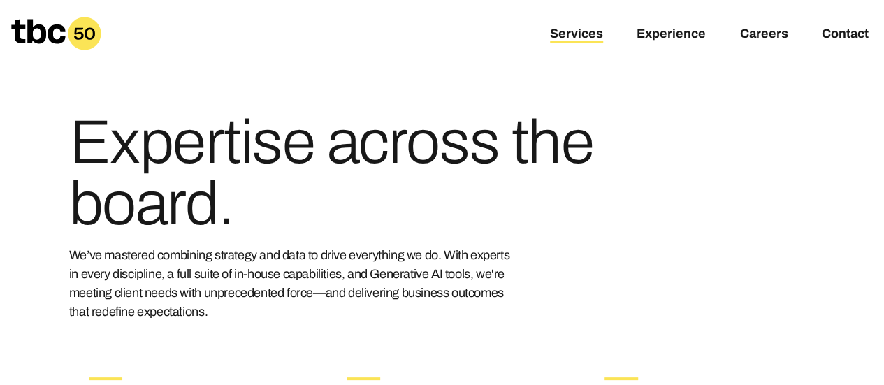 This screenshot has width=884, height=385. Describe the element at coordinates (293, 284) in the screenshot. I see `p: We’ve mastered combining strategy and data to drive everything we do. With experts in every disci...` at that location.